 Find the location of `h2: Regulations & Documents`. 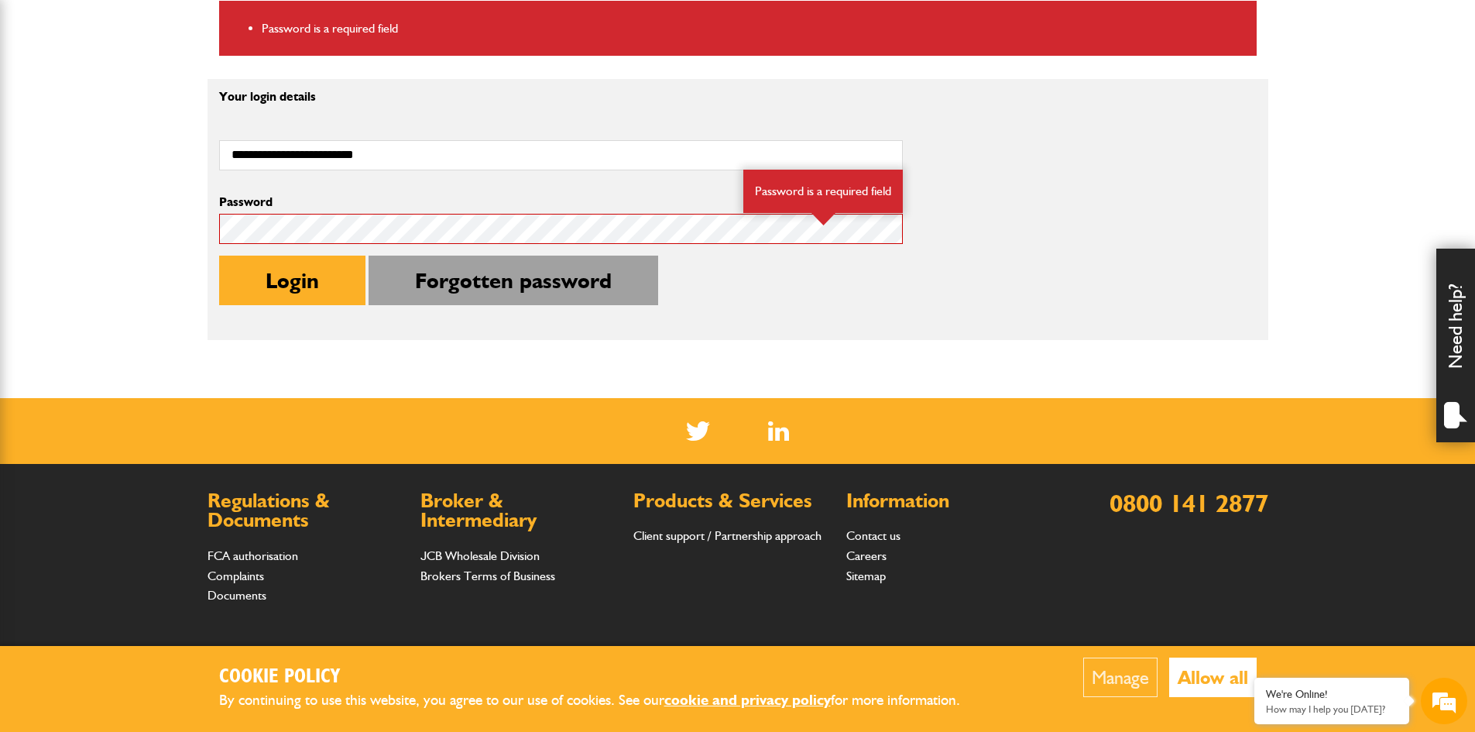

h2: Regulations & Documents is located at coordinates (306, 510).